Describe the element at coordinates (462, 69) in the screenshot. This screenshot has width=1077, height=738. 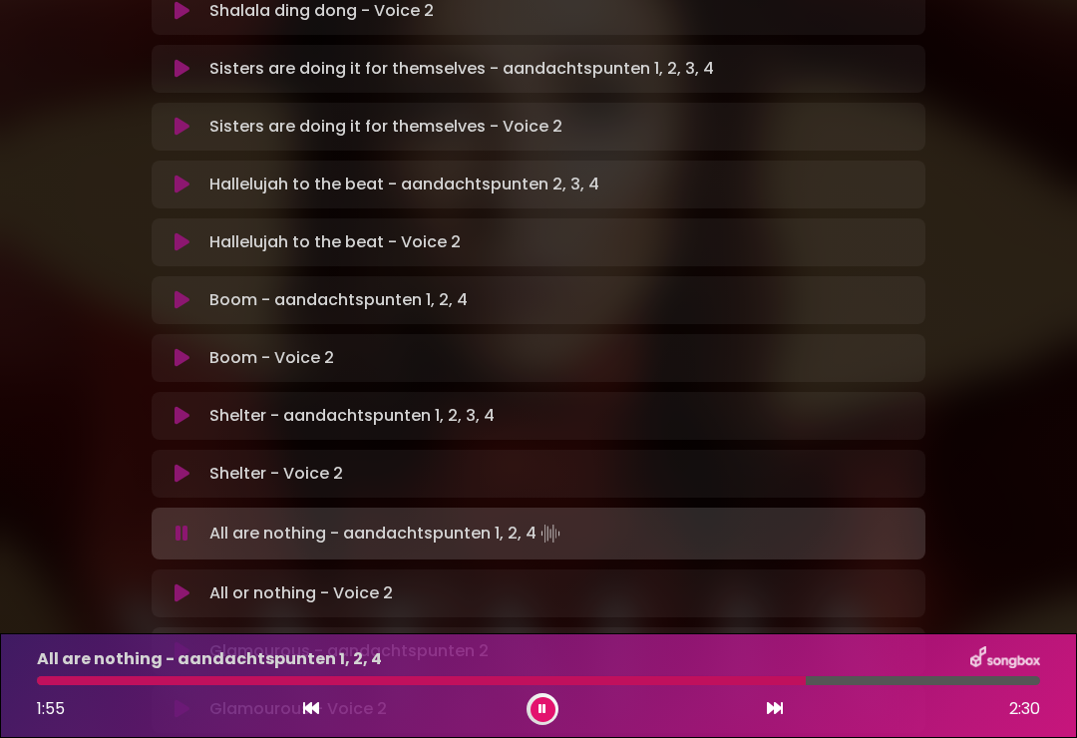
I see `p: Sisters are doing it for themselves - aandachtspunten 1, 2, 3, 4` at that location.